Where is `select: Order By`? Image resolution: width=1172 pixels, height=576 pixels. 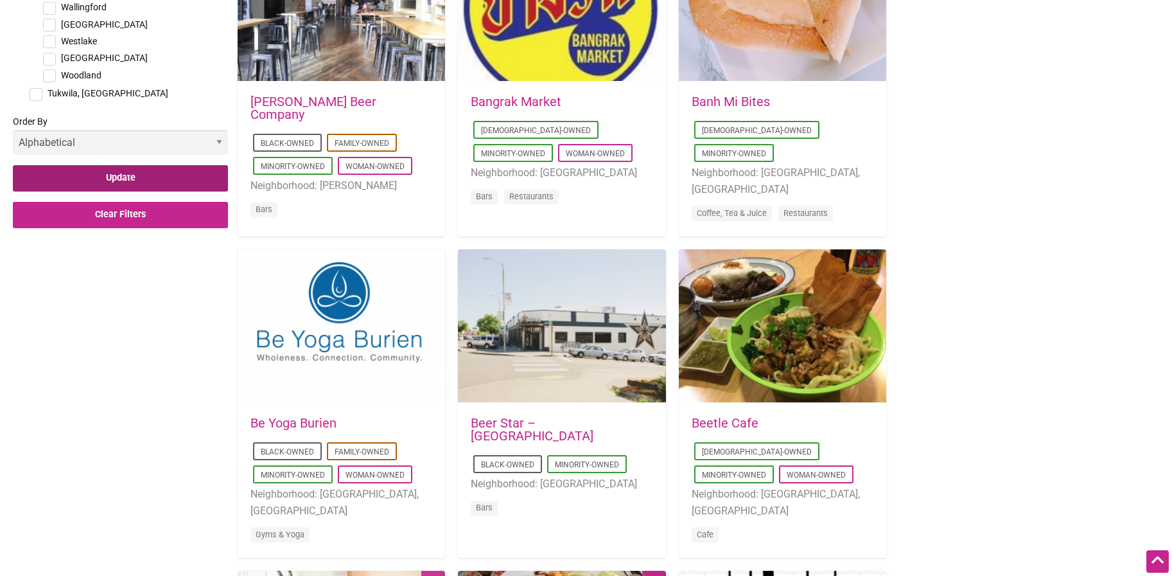 select: Order By is located at coordinates (120, 142).